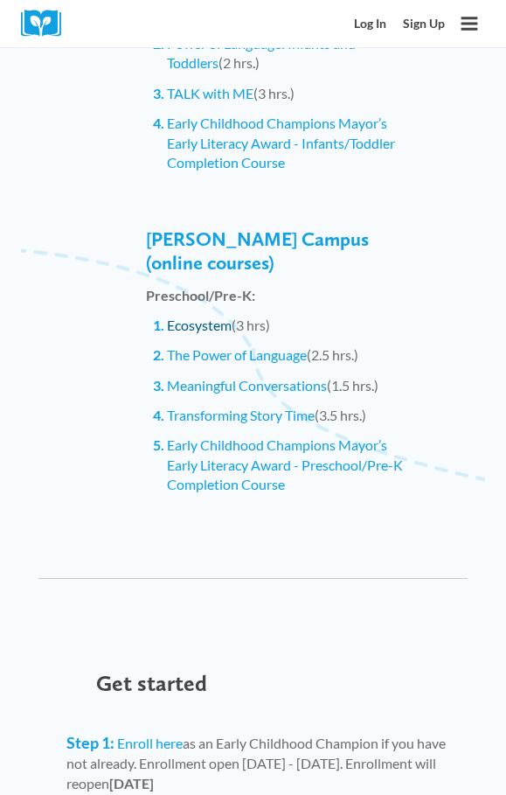  Describe the element at coordinates (240, 414) in the screenshot. I see `a: Transforming Story Time` at that location.